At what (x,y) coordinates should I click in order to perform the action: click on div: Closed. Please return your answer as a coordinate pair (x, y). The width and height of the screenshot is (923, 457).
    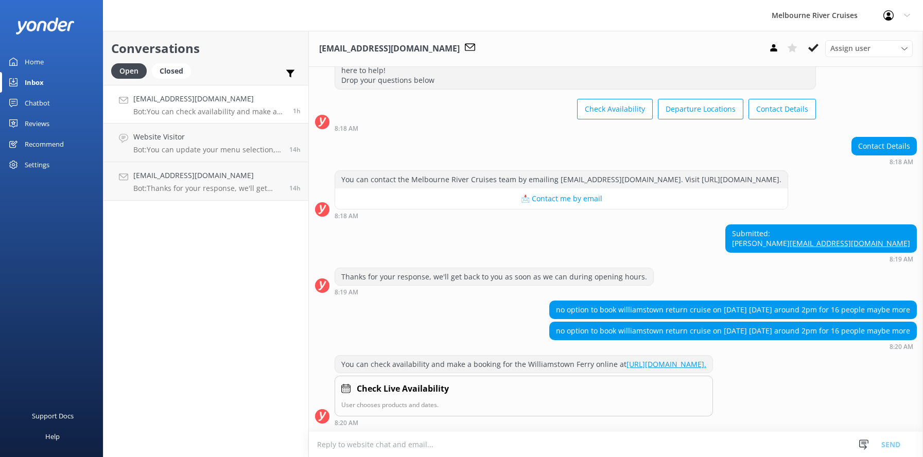
    Looking at the image, I should click on (171, 71).